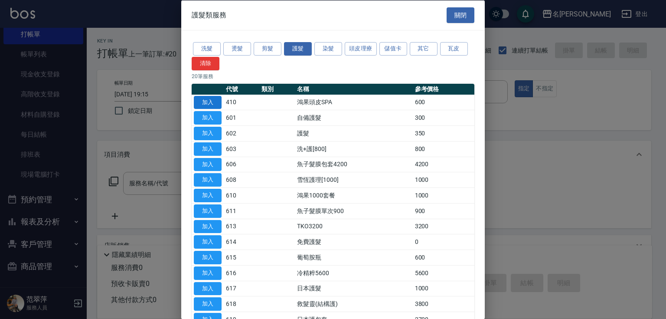 Image resolution: width=666 pixels, height=319 pixels. What do you see at coordinates (241, 164) in the screenshot?
I see `td: 606` at bounding box center [241, 164].